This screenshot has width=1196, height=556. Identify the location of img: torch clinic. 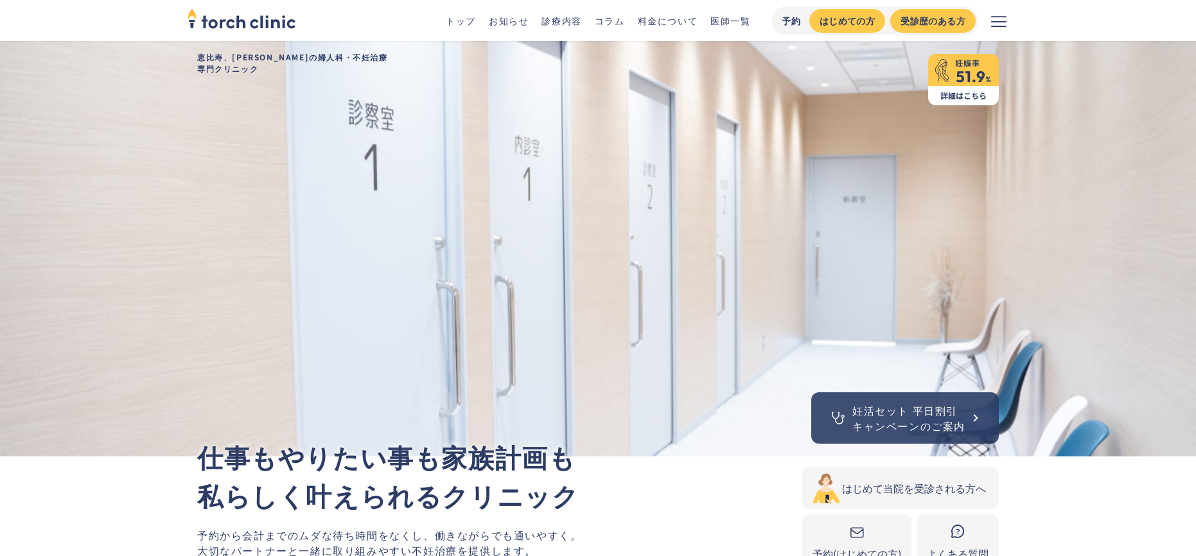
(242, 18).